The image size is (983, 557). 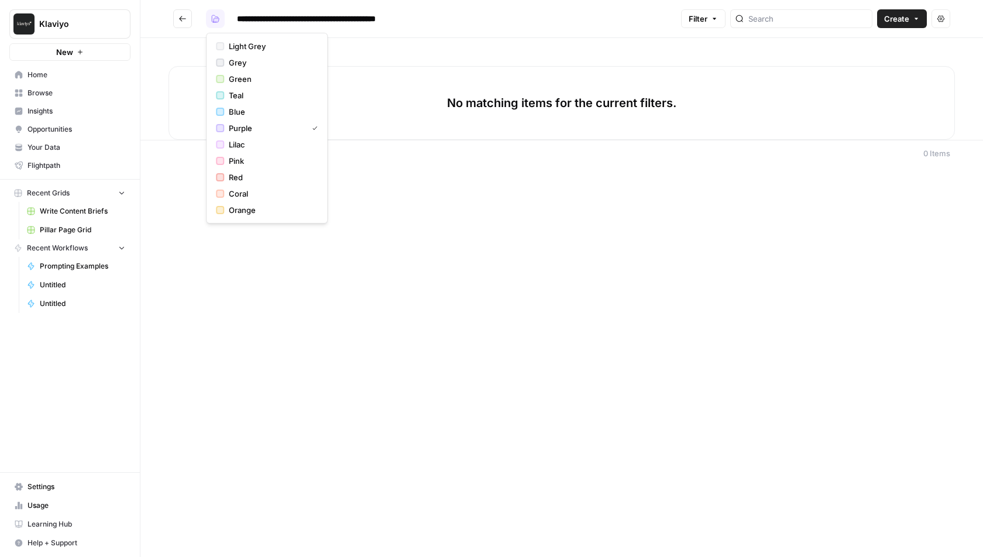 What do you see at coordinates (76, 506) in the screenshot?
I see `span: Usage` at bounding box center [76, 506].